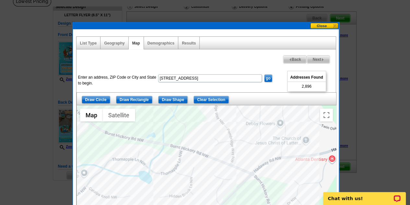 The width and height of the screenshot is (410, 205). What do you see at coordinates (114, 43) in the screenshot?
I see `a: Geography` at bounding box center [114, 43].